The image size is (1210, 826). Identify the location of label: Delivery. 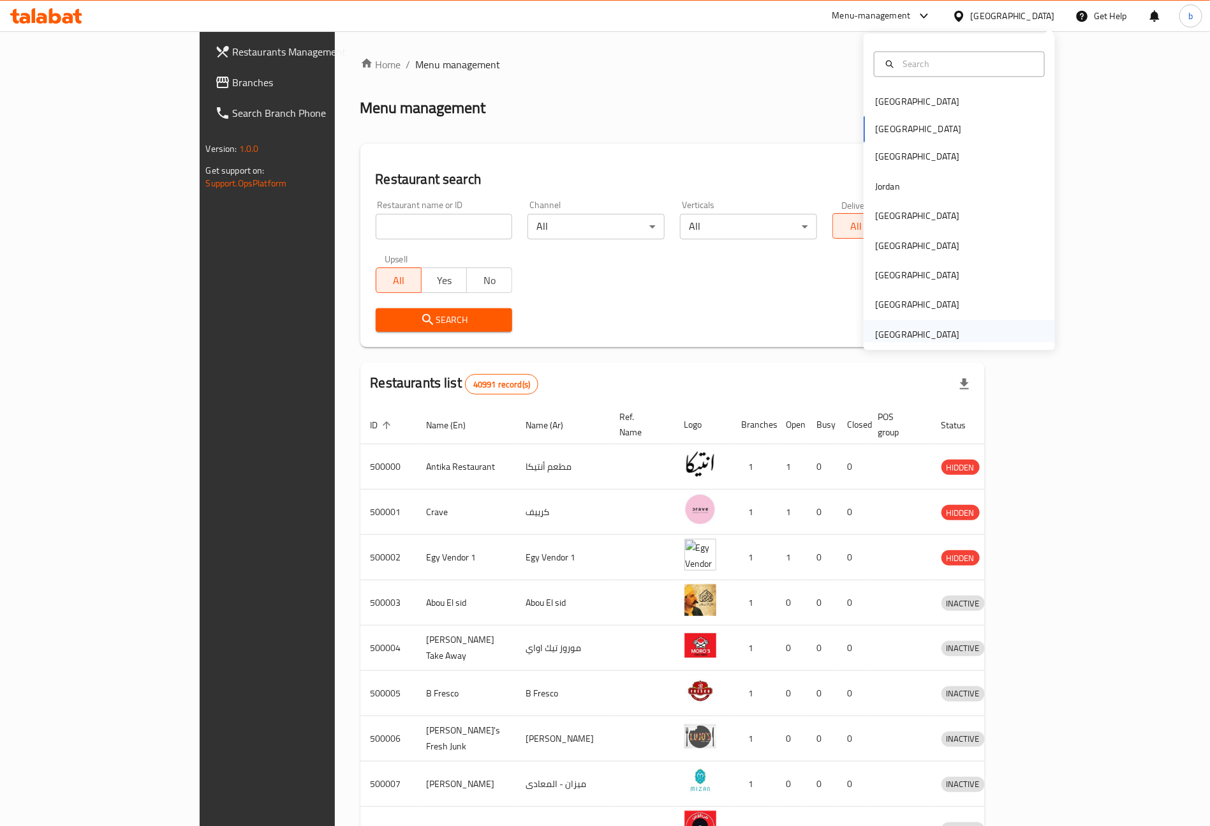
(857, 205).